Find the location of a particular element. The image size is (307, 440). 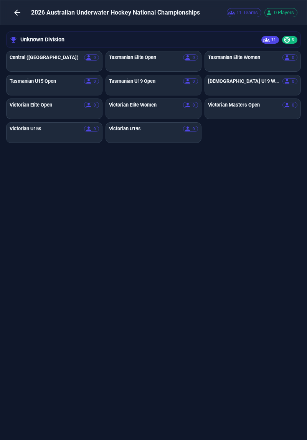

span: 11 is located at coordinates (273, 39).